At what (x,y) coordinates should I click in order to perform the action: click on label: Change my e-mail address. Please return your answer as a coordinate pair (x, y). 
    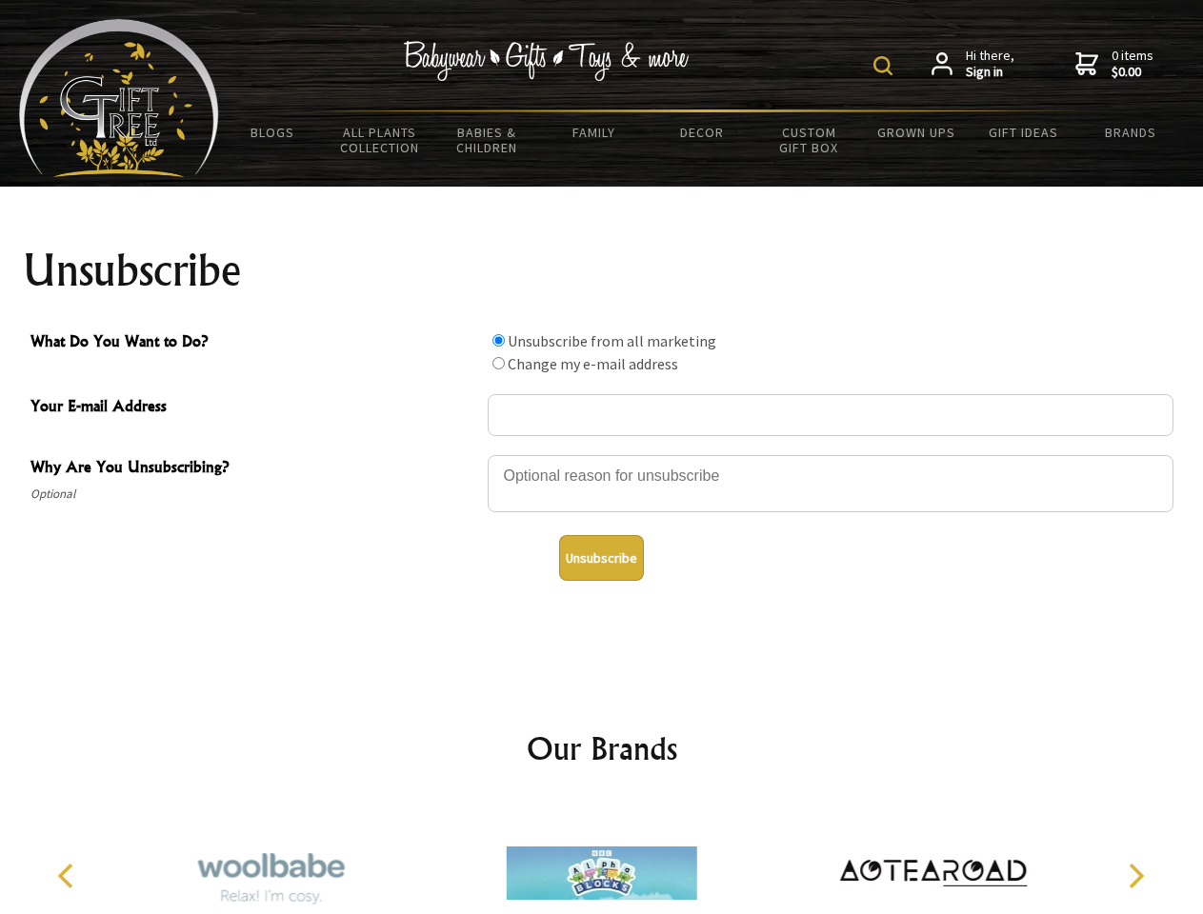
    Looking at the image, I should click on (592, 364).